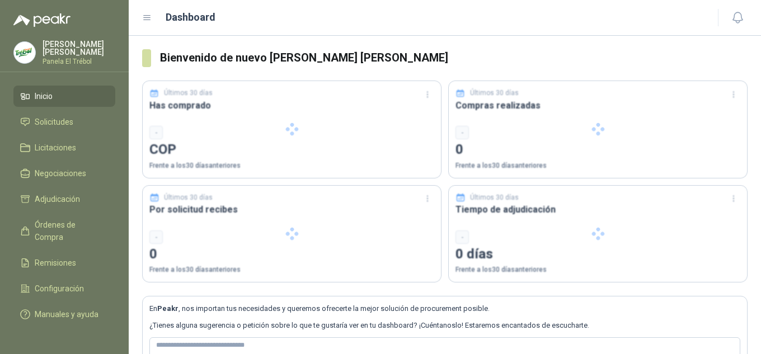  I want to click on img: Company Logo, so click(25, 53).